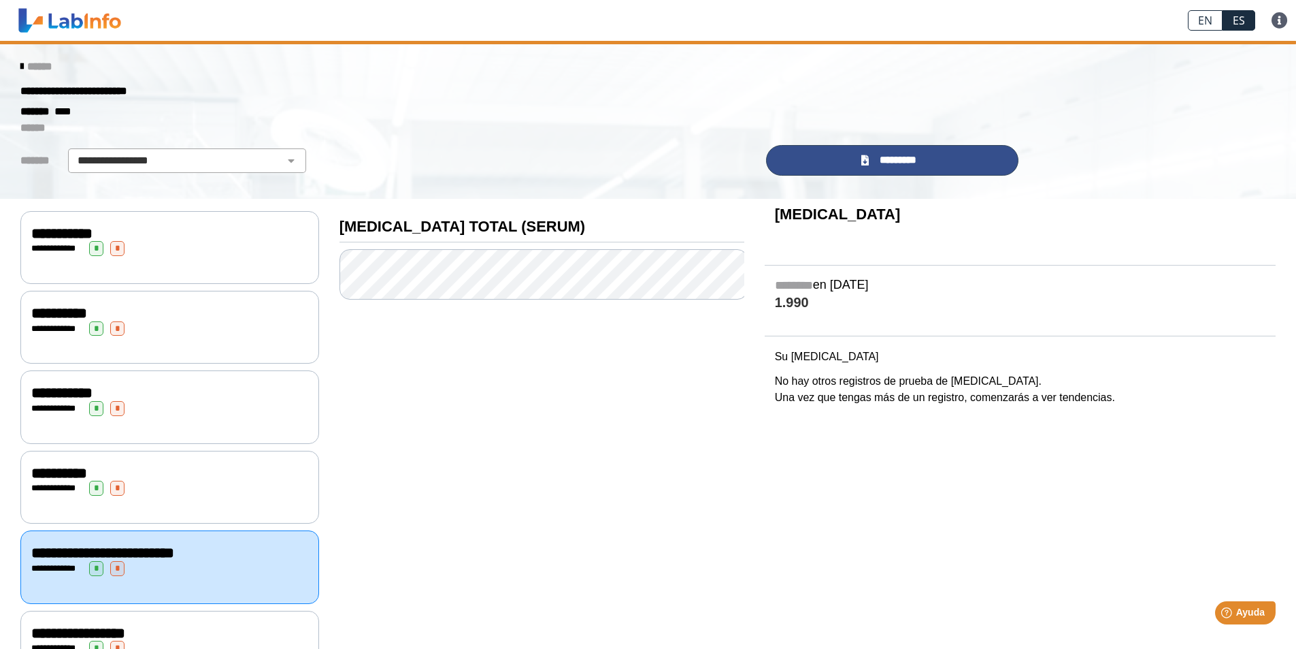 This screenshot has height=649, width=1296. What do you see at coordinates (1020, 303) in the screenshot?
I see `h4: 1.990` at bounding box center [1020, 303].